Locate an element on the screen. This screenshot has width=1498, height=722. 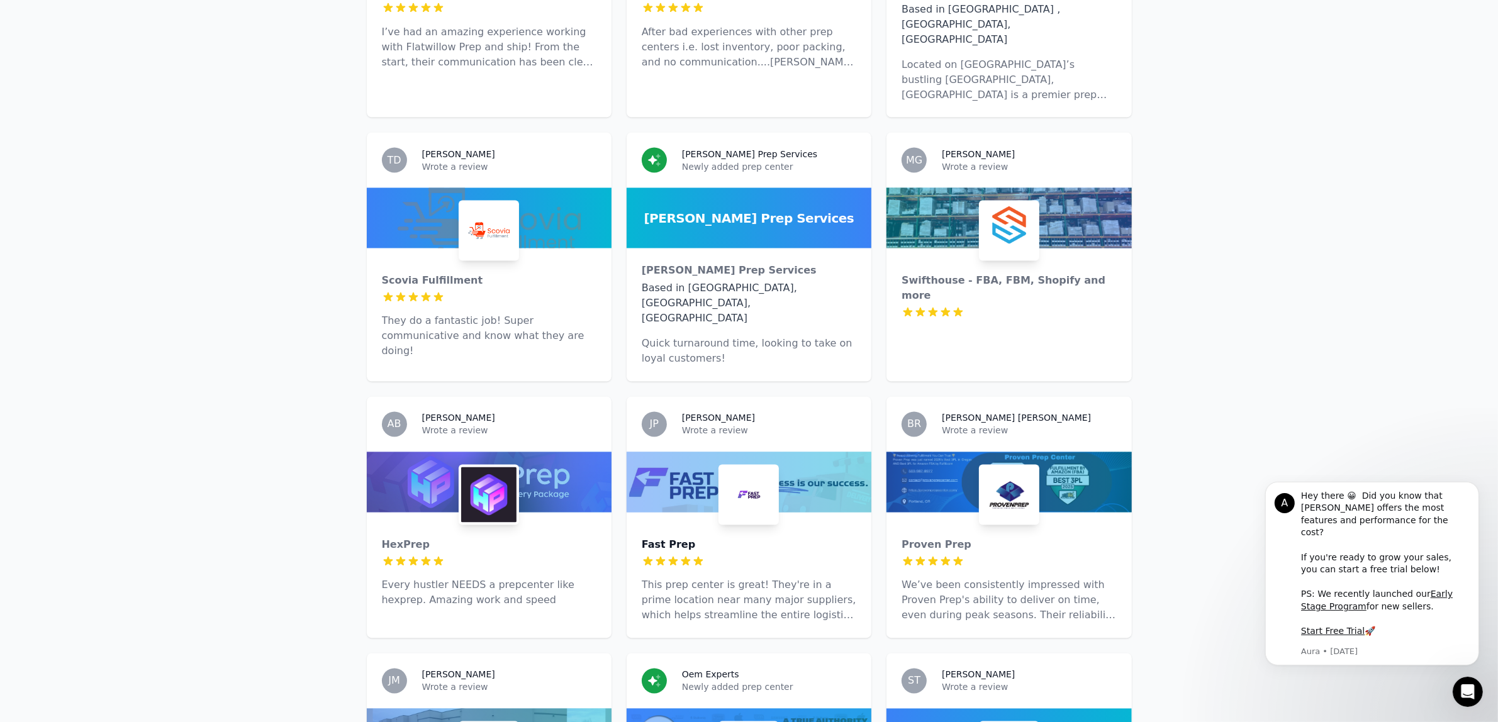
div: Scovia Fulfillment is located at coordinates (489, 281).